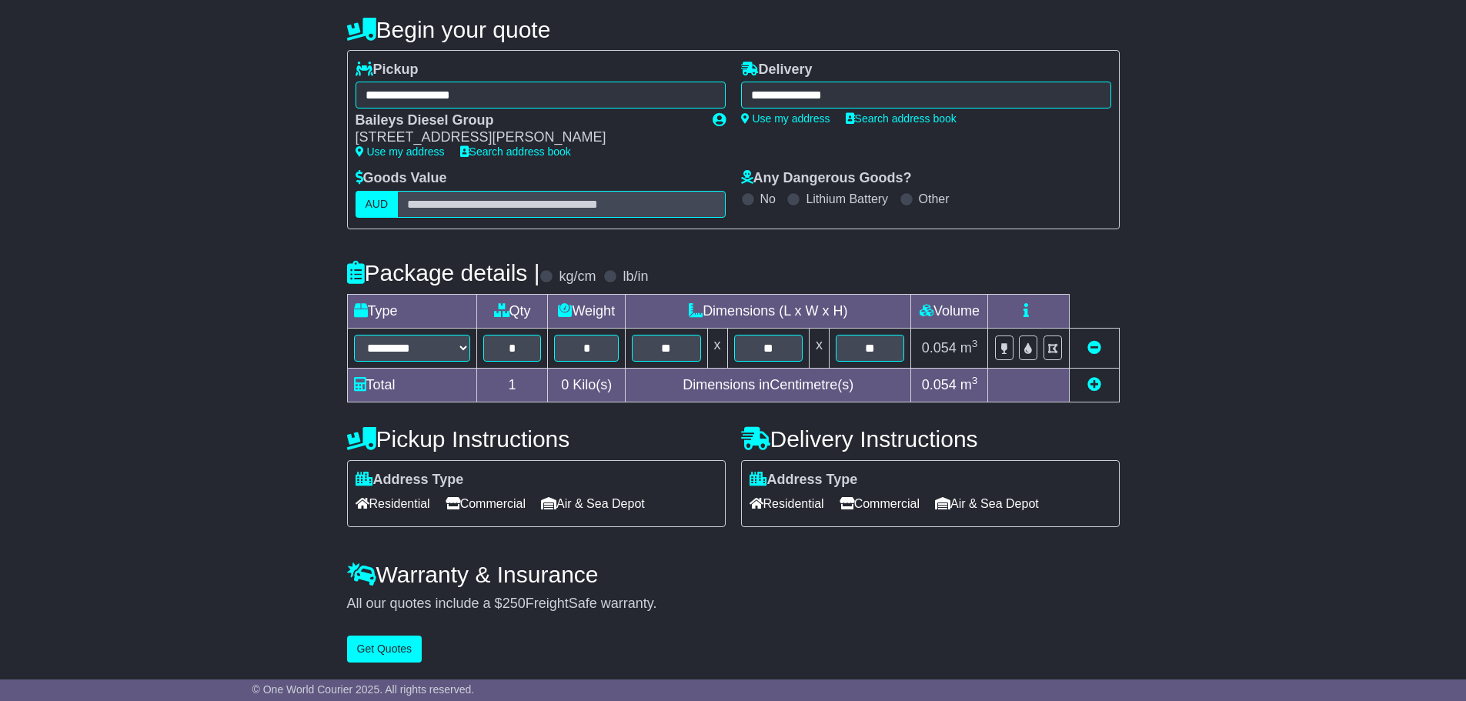  What do you see at coordinates (577, 277) in the screenshot?
I see `label: kg/cm` at bounding box center [577, 277].